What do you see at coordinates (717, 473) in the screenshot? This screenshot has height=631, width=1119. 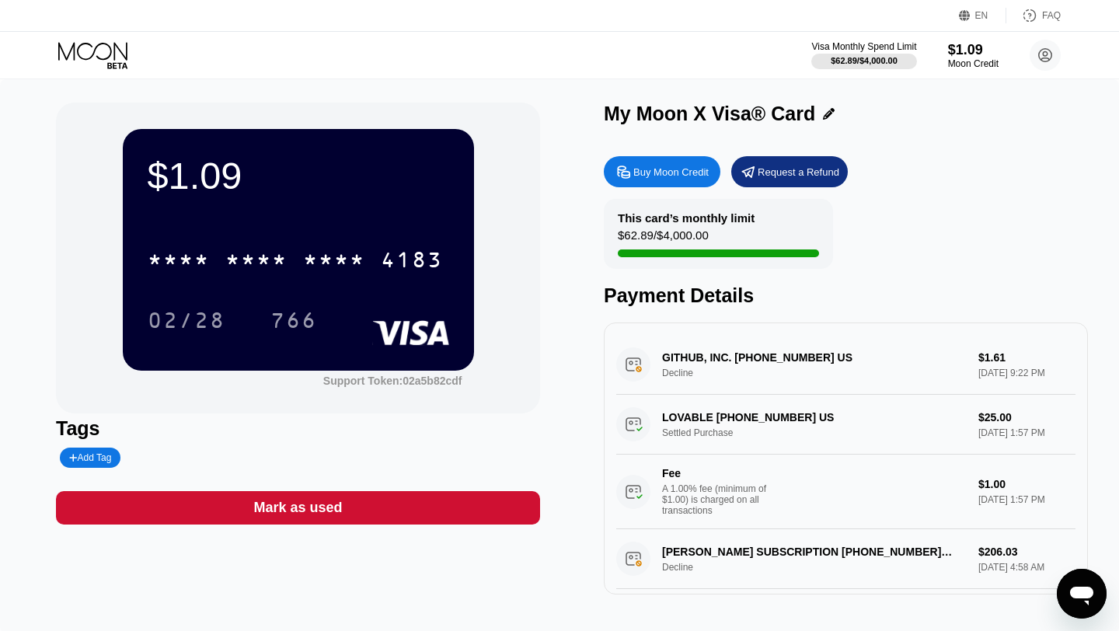 I see `div: Fee` at bounding box center [717, 473].